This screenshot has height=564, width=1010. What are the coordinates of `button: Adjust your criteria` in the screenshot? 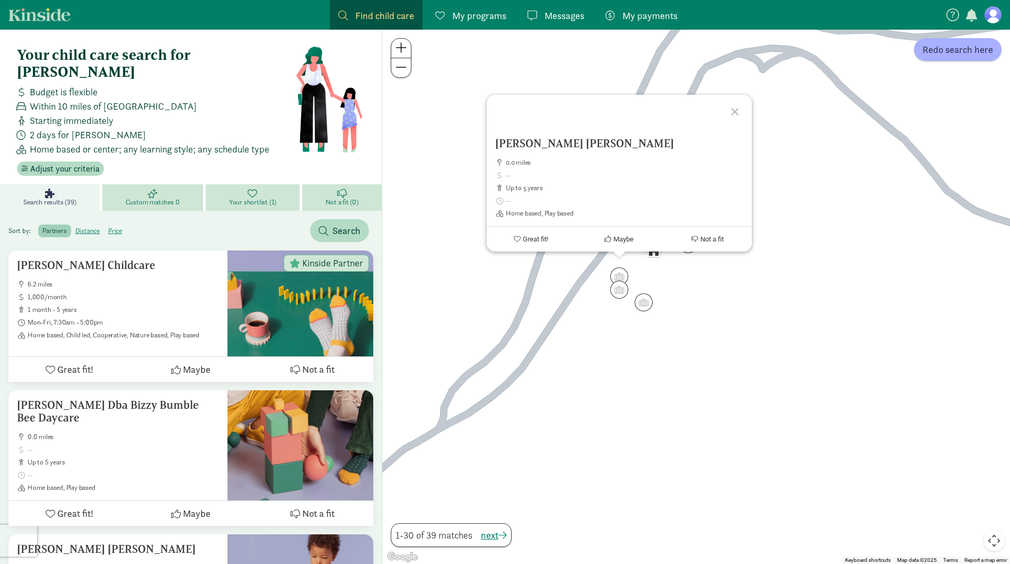 It's located at (60, 169).